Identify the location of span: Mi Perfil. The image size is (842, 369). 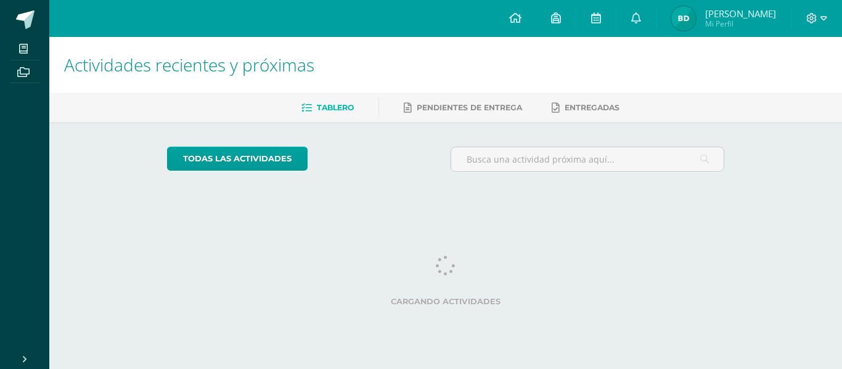
(740, 23).